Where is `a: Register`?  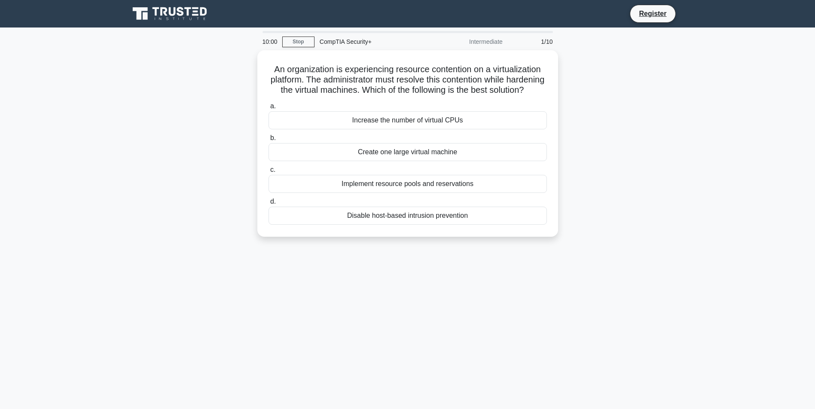
a: Register is located at coordinates (653, 13).